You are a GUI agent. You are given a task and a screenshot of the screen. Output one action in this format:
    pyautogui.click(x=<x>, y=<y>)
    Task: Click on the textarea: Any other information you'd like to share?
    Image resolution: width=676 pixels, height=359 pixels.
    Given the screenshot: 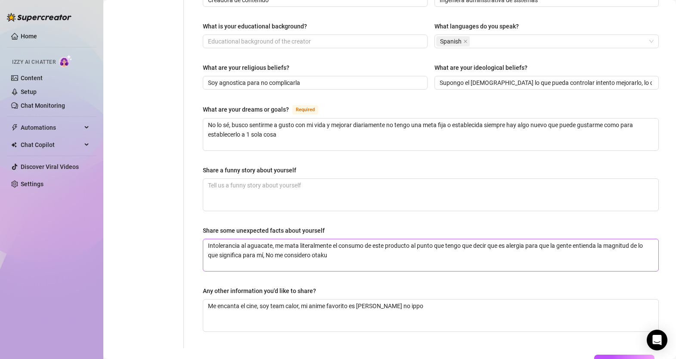 What is the action you would take?
    pyautogui.click(x=430, y=315)
    